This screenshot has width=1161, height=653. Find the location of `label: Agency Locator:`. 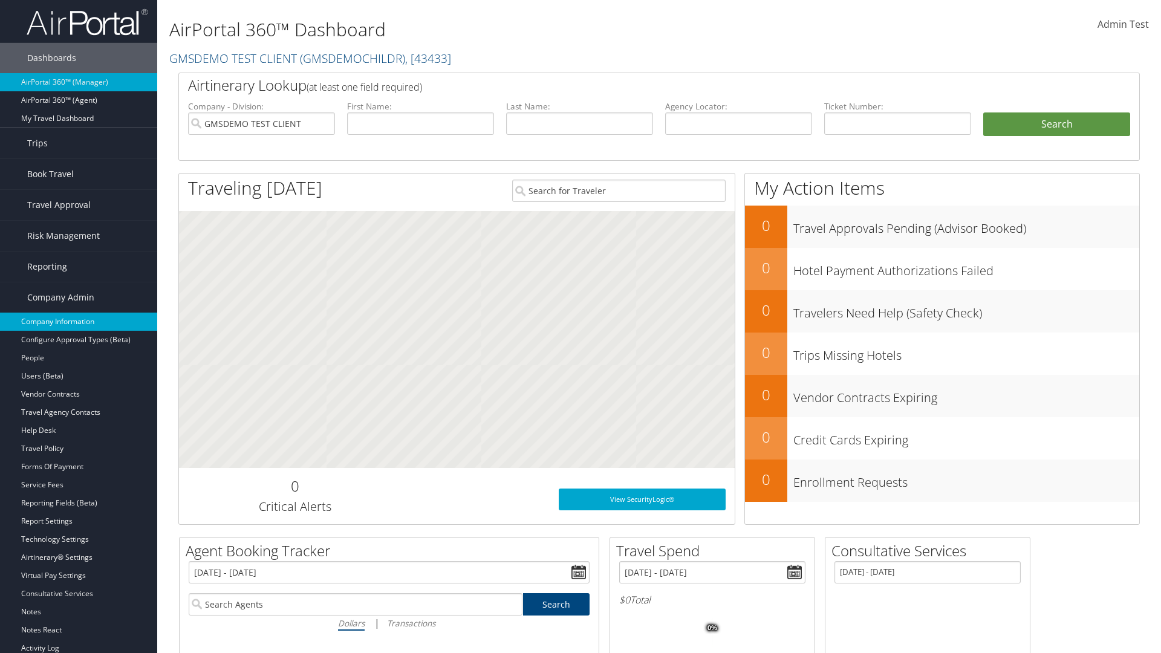

label: Agency Locator: is located at coordinates (738, 106).